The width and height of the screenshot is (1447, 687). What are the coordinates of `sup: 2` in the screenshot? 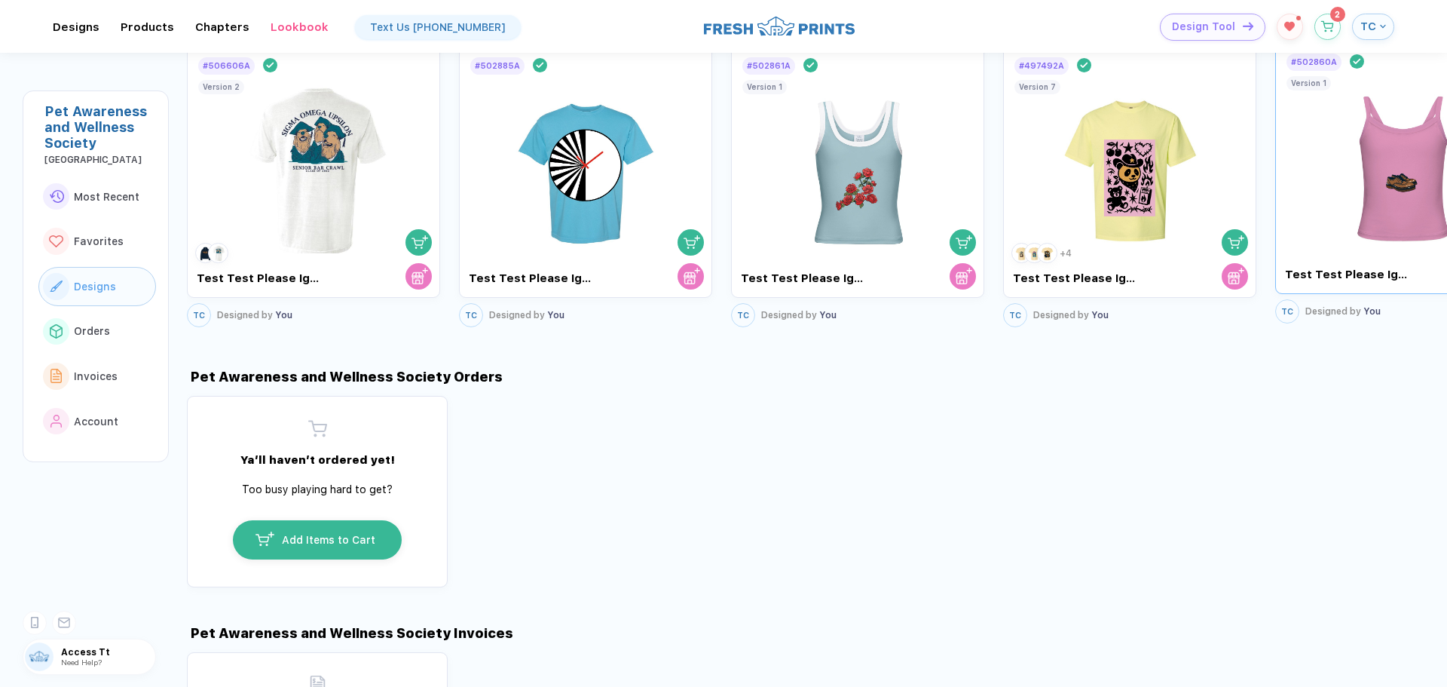 It's located at (1338, 14).